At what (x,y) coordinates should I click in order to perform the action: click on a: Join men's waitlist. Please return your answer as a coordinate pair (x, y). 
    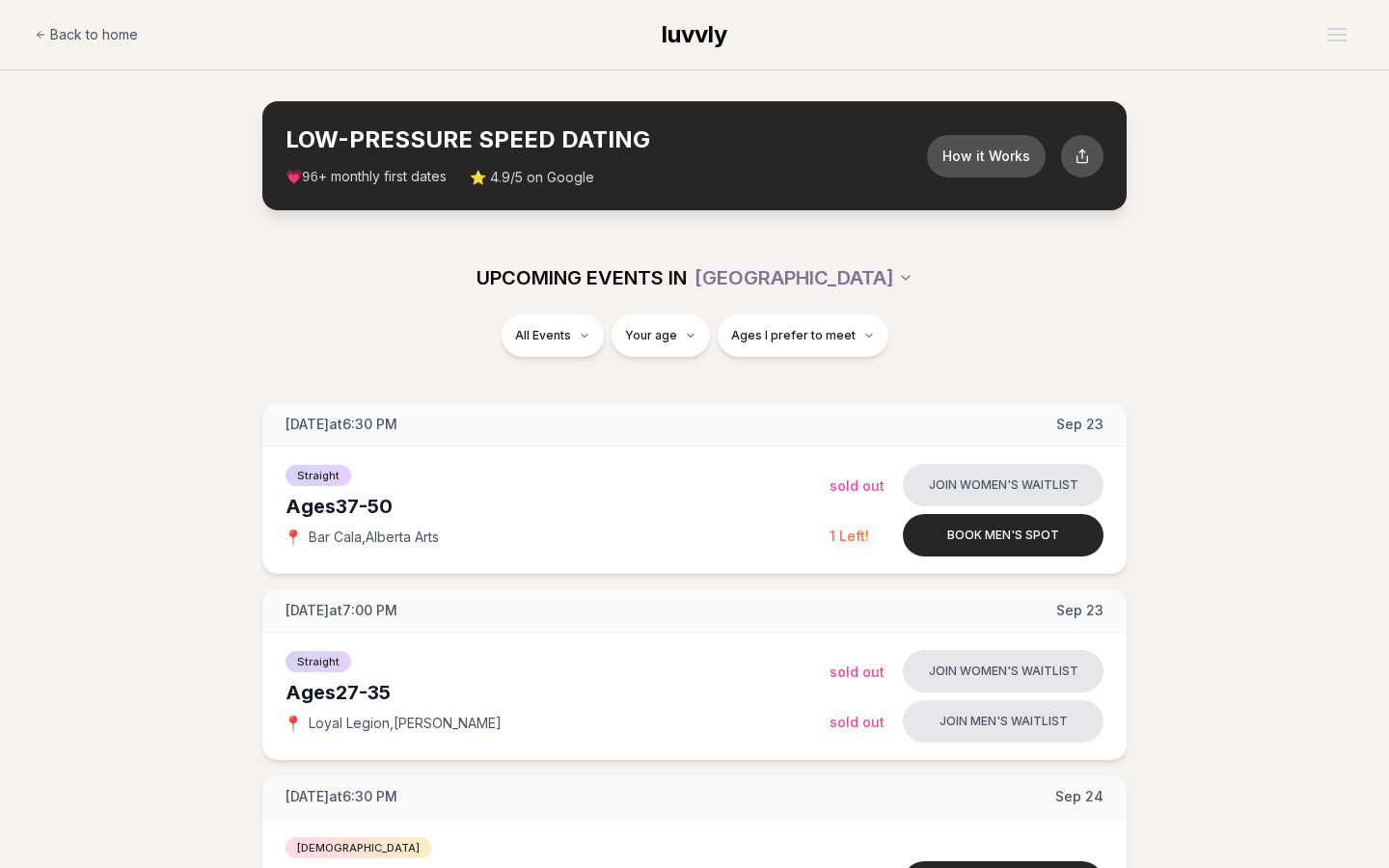
    Looking at the image, I should click on (1003, 722).